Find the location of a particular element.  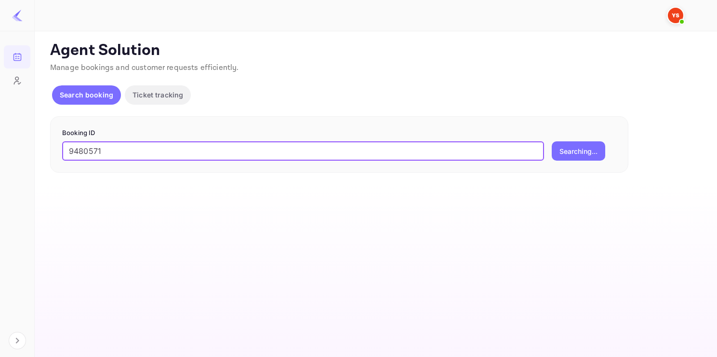

p: Agent Solution is located at coordinates (375, 51).